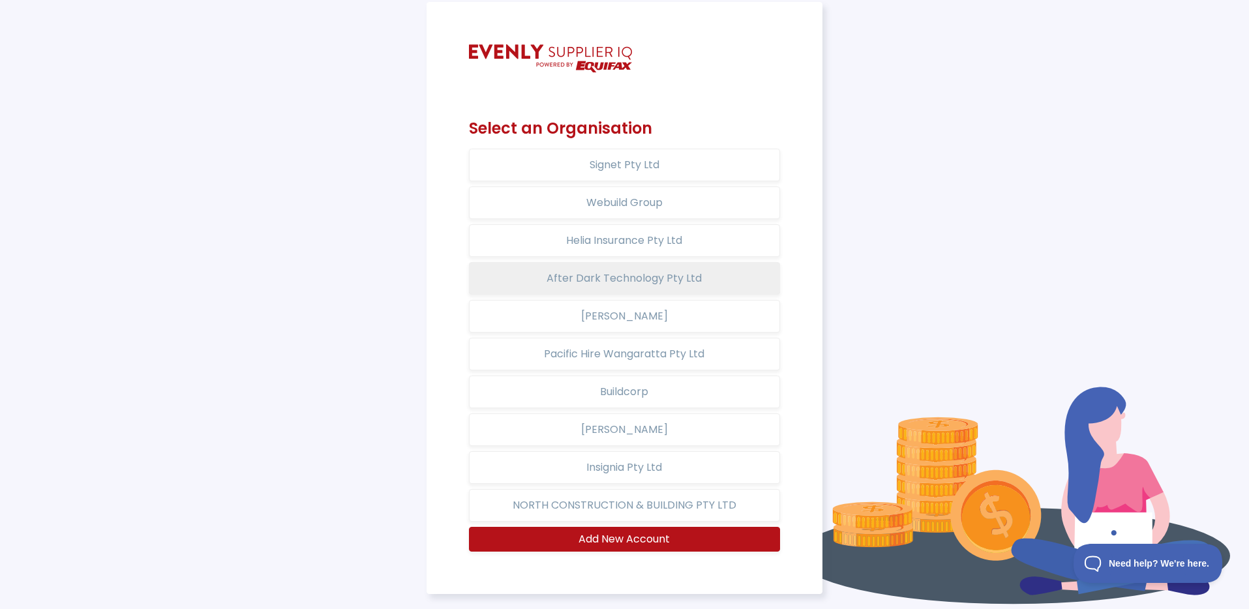 The width and height of the screenshot is (1249, 609). I want to click on button: Add New Account, so click(624, 539).